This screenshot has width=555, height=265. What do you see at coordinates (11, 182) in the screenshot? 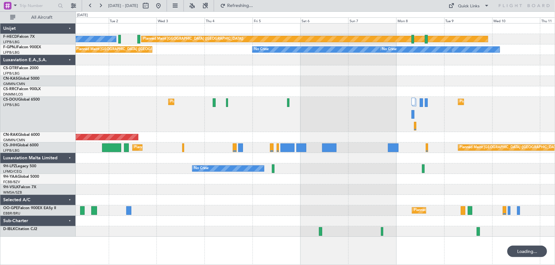
I see `a: FCBB/BZV` at bounding box center [11, 182].